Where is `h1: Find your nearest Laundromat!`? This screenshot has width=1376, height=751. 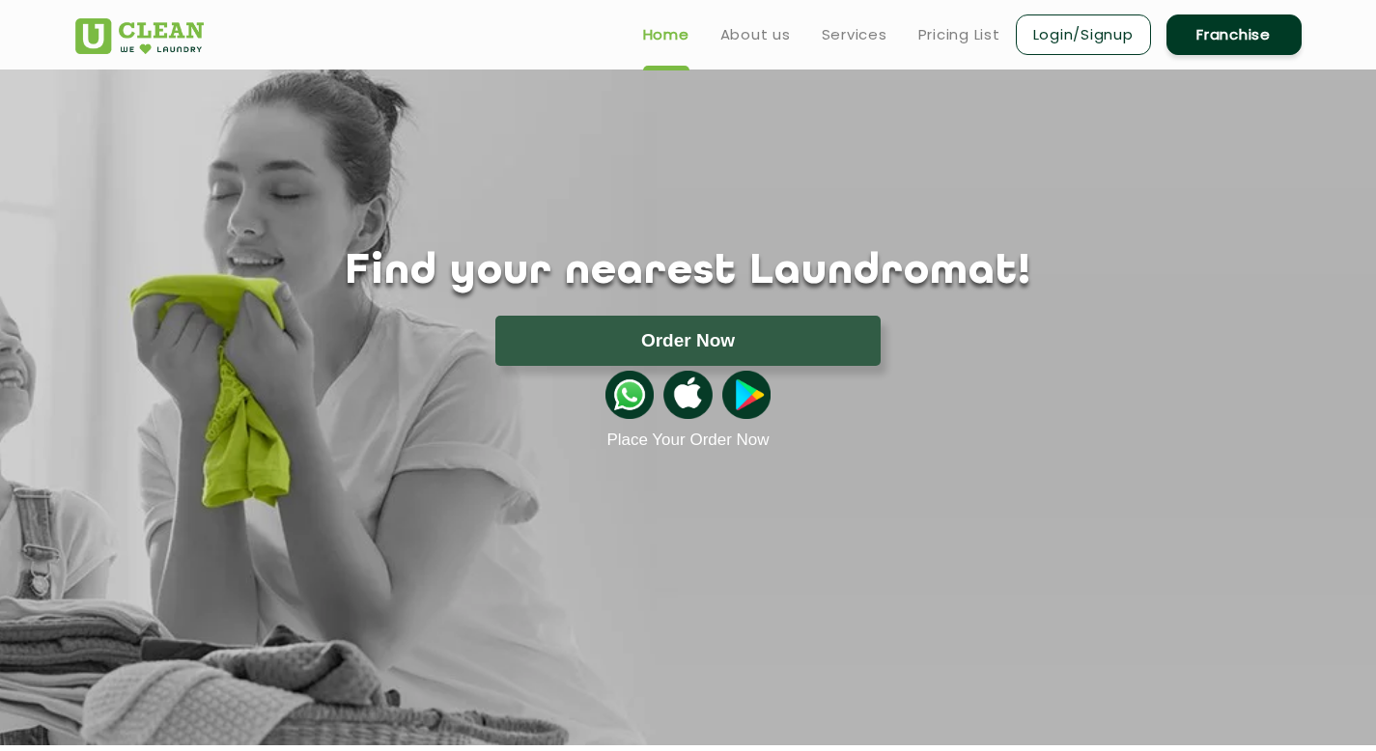 h1: Find your nearest Laundromat! is located at coordinates (689, 272).